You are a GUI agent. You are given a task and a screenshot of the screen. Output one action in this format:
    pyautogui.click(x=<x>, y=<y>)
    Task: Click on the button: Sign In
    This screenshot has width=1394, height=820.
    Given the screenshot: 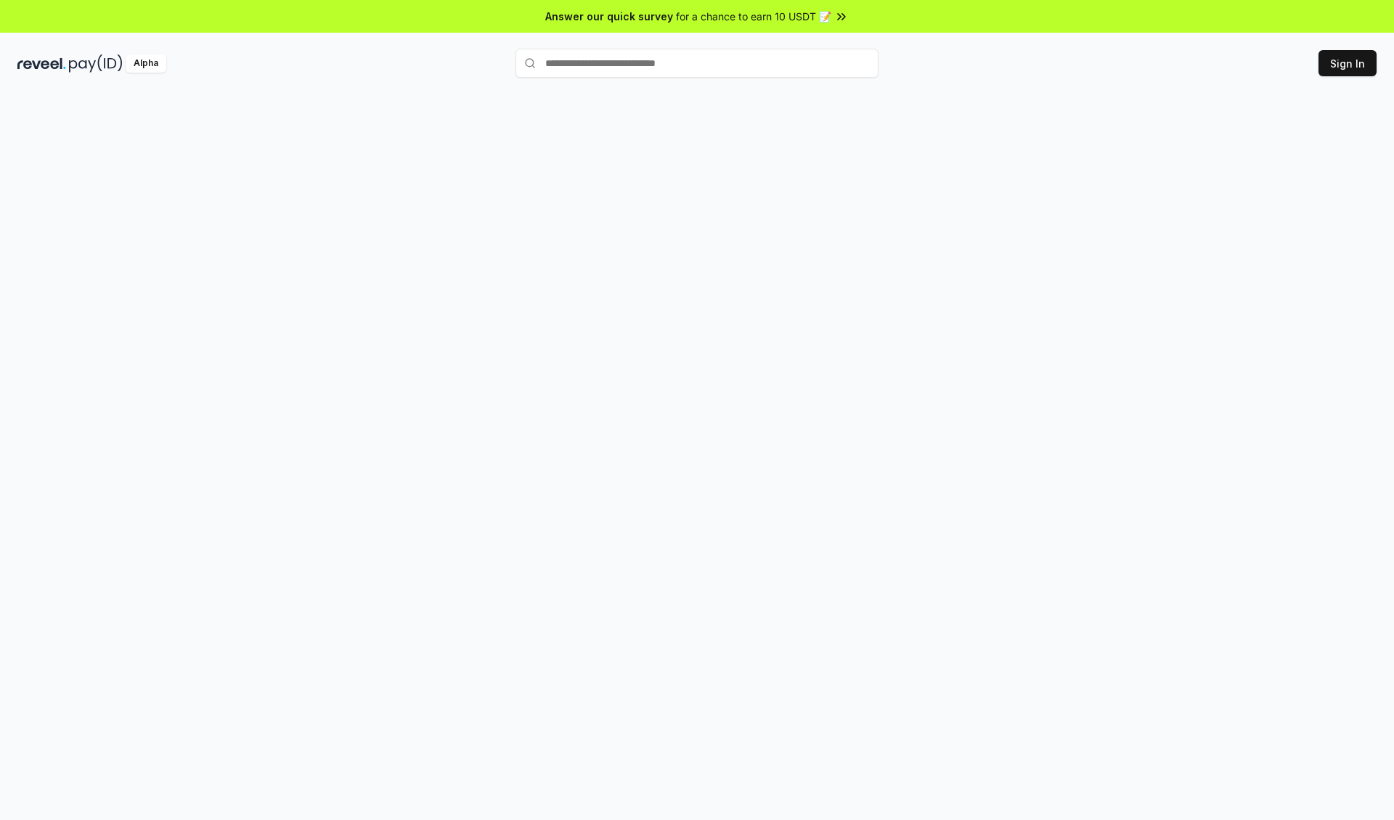 What is the action you would take?
    pyautogui.click(x=1348, y=63)
    